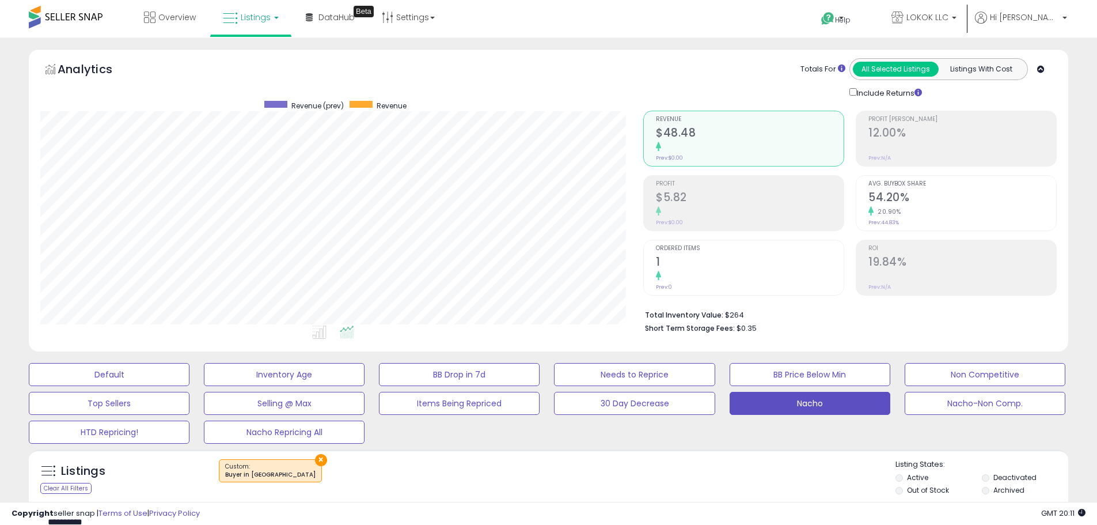  Describe the element at coordinates (985, 403) in the screenshot. I see `button: Nacho-Non Comp.` at that location.